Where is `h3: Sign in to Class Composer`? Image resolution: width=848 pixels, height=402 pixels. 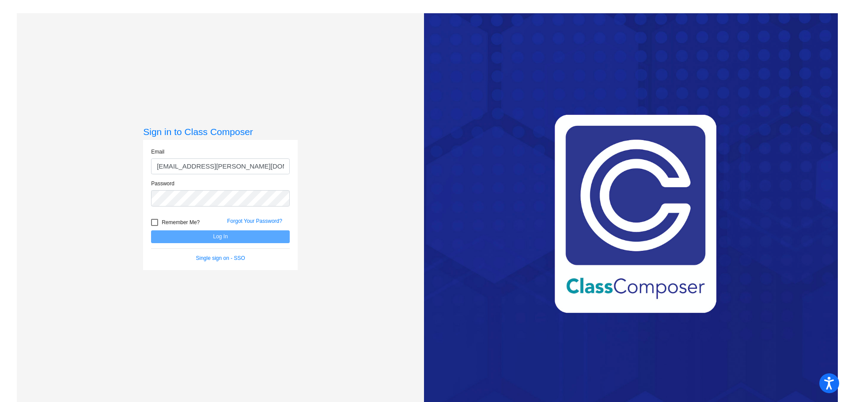 h3: Sign in to Class Composer is located at coordinates (220, 132).